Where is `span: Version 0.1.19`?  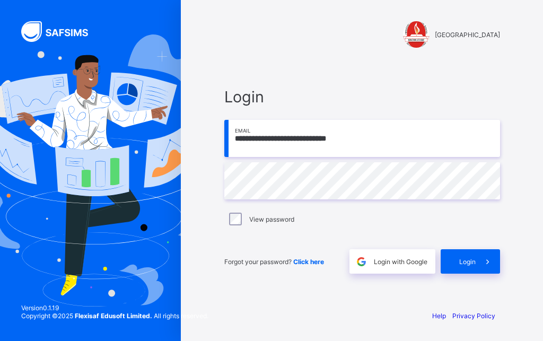 span: Version 0.1.19 is located at coordinates (115, 308).